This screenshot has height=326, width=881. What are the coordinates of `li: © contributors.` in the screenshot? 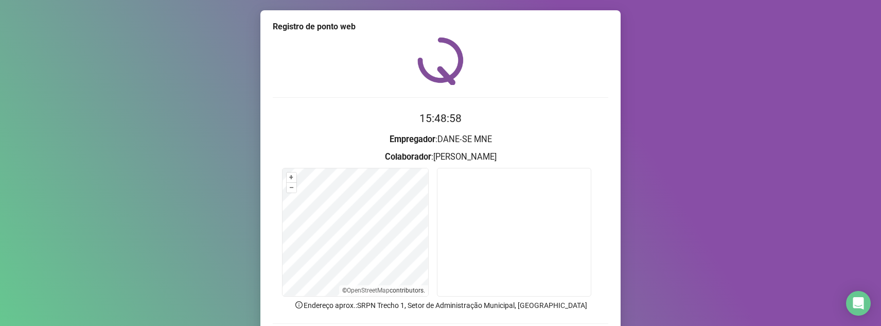 It's located at (384, 290).